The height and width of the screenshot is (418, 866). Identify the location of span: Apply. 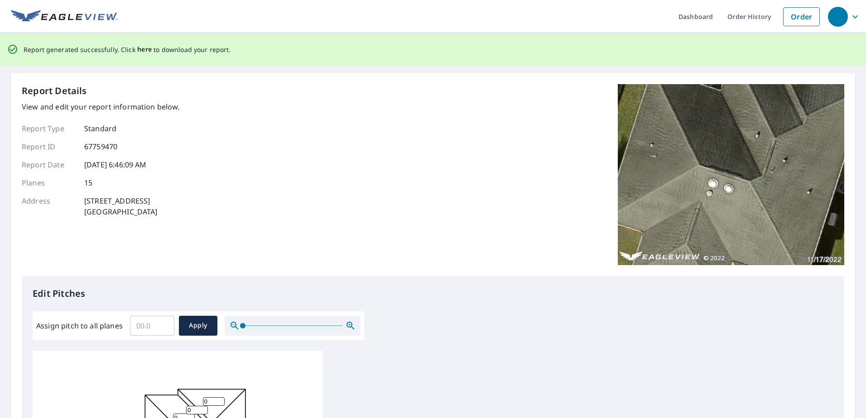
(198, 326).